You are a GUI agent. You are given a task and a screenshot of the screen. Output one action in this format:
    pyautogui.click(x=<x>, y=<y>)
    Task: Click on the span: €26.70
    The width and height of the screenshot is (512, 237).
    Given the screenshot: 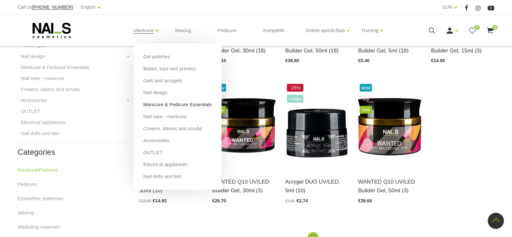 What is the action you would take?
    pyautogui.click(x=219, y=200)
    